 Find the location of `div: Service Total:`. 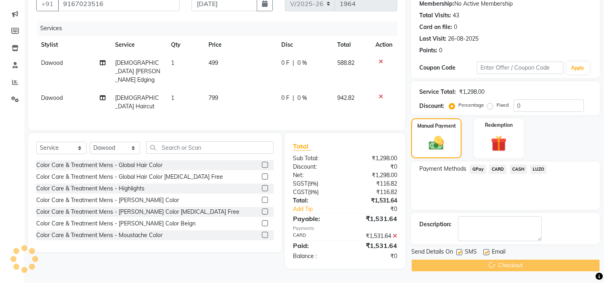

div: Service Total: is located at coordinates (438, 92).